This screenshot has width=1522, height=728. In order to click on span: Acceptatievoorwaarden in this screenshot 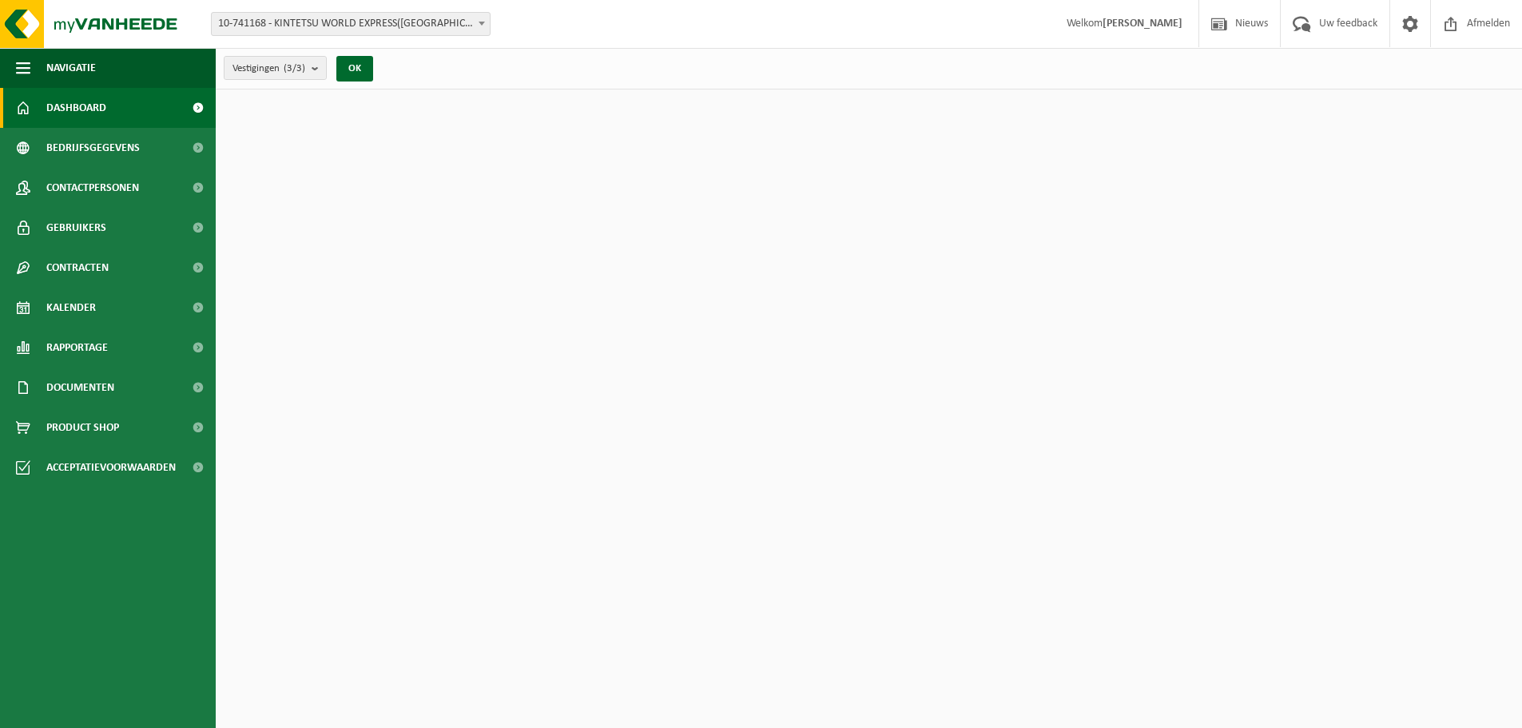, I will do `click(111, 468)`.